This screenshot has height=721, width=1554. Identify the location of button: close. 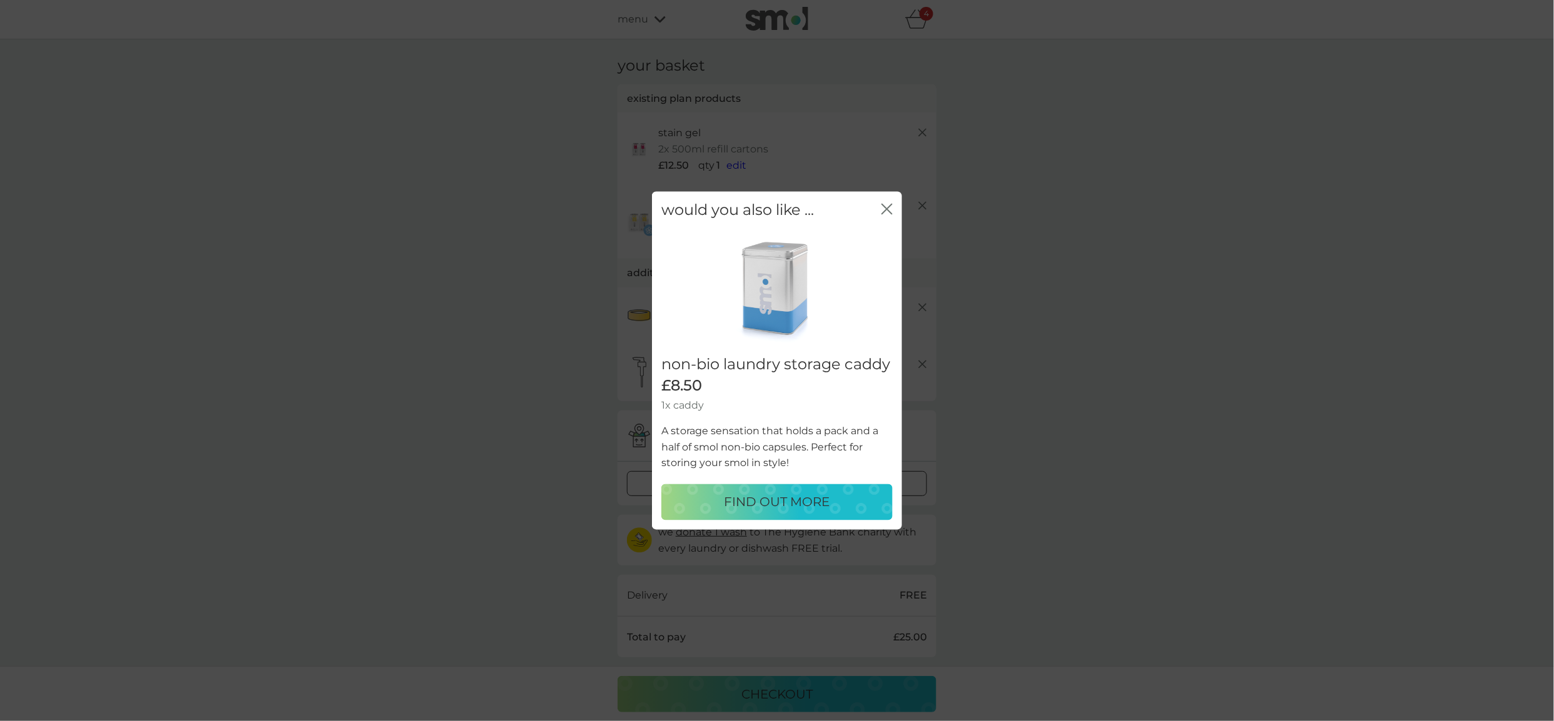
(887, 210).